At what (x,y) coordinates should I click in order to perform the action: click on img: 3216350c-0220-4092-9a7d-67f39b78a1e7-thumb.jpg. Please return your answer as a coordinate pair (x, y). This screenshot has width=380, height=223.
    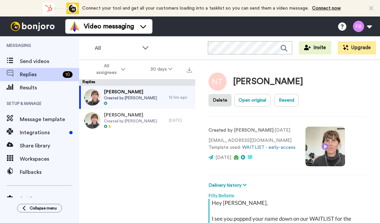
    Looking at the image, I should click on (92, 120).